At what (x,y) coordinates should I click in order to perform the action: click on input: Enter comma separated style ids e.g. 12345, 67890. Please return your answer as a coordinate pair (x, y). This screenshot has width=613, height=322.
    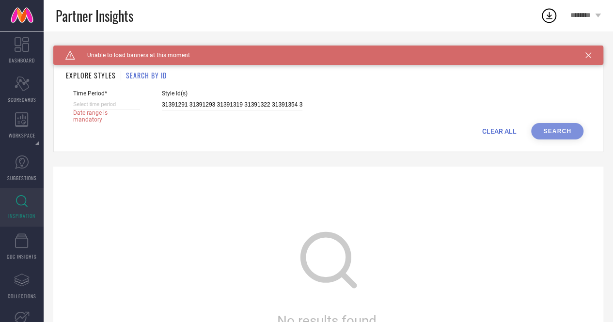
    Looking at the image, I should click on (232, 105).